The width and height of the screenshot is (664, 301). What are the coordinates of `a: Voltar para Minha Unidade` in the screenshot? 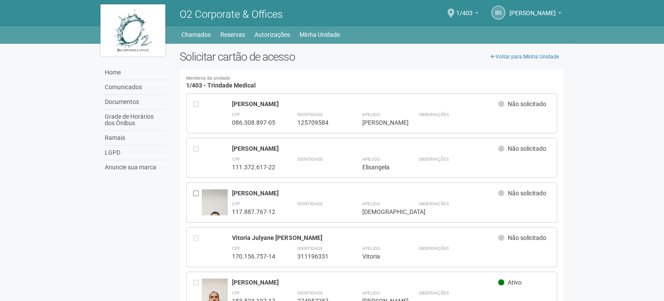 It's located at (525, 57).